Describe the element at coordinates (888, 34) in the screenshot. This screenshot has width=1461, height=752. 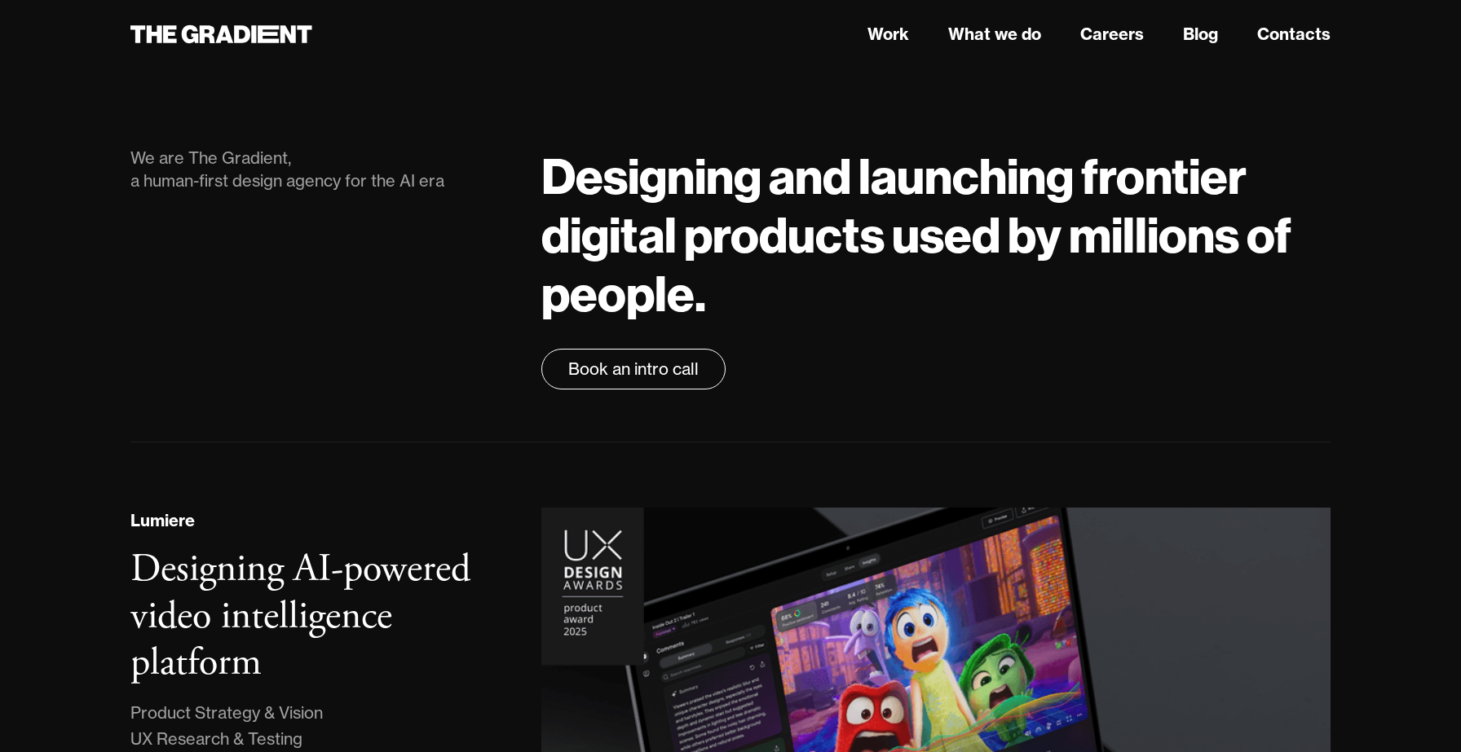
I see `a: Work` at that location.